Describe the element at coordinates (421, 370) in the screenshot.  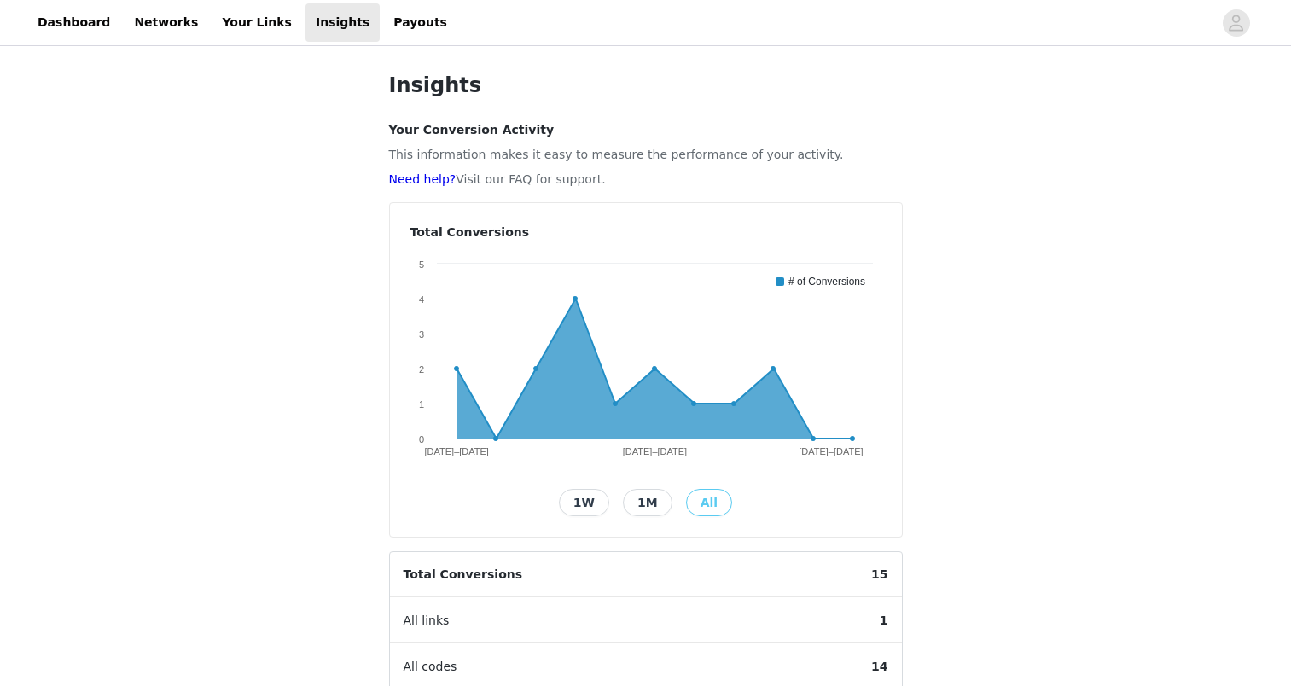
I see `text: 2` at that location.